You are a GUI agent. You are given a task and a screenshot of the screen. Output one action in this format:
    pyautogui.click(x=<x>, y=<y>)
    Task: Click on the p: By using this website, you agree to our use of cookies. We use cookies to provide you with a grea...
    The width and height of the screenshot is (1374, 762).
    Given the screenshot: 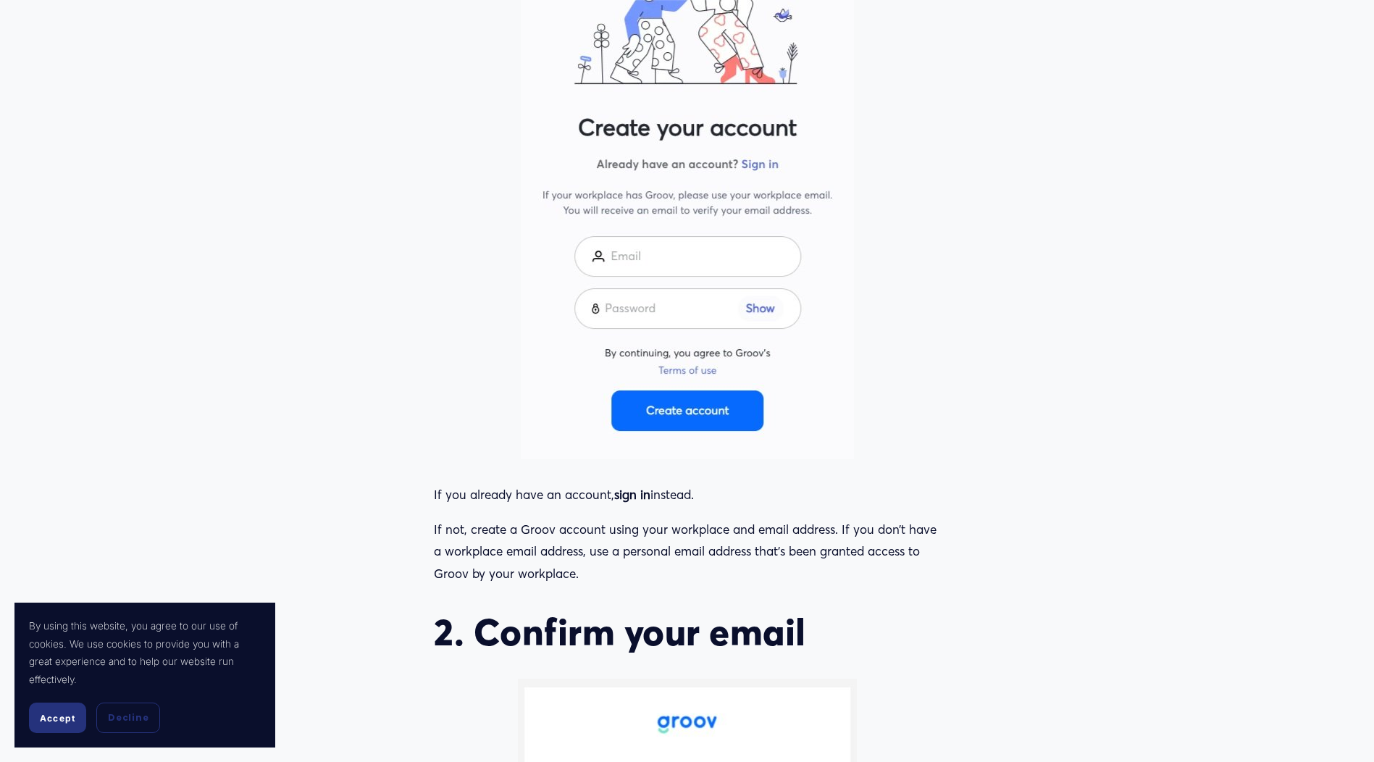 What is the action you would take?
    pyautogui.click(x=145, y=653)
    